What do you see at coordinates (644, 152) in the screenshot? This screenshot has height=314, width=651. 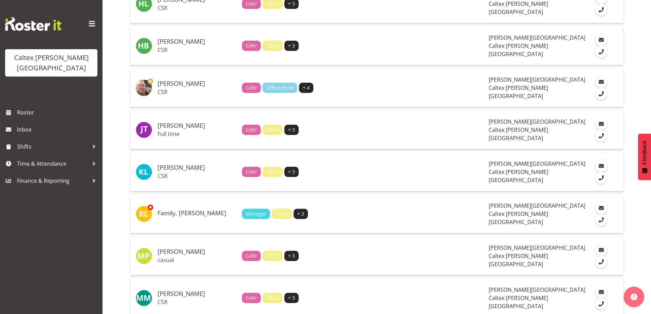 I see `span: Feedback` at bounding box center [644, 152].